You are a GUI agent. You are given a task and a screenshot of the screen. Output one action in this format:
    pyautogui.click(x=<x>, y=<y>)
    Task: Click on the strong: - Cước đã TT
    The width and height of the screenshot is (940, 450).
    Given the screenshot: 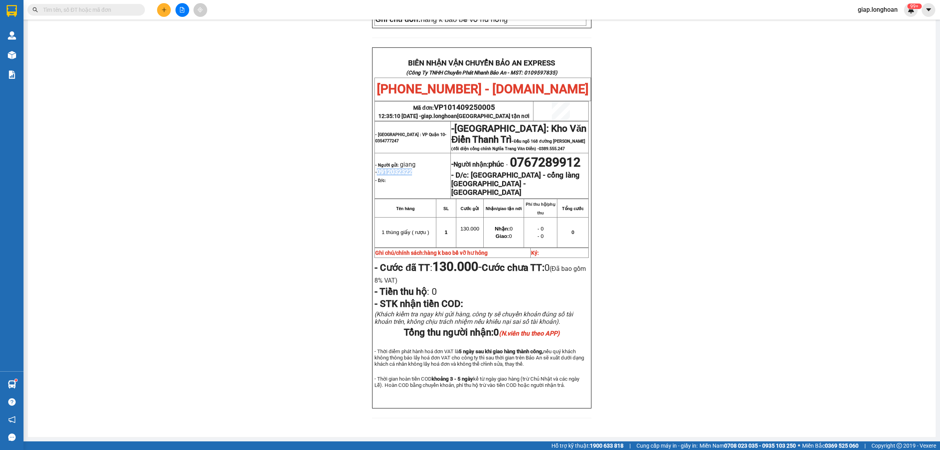 What is the action you would take?
    pyautogui.click(x=402, y=268)
    